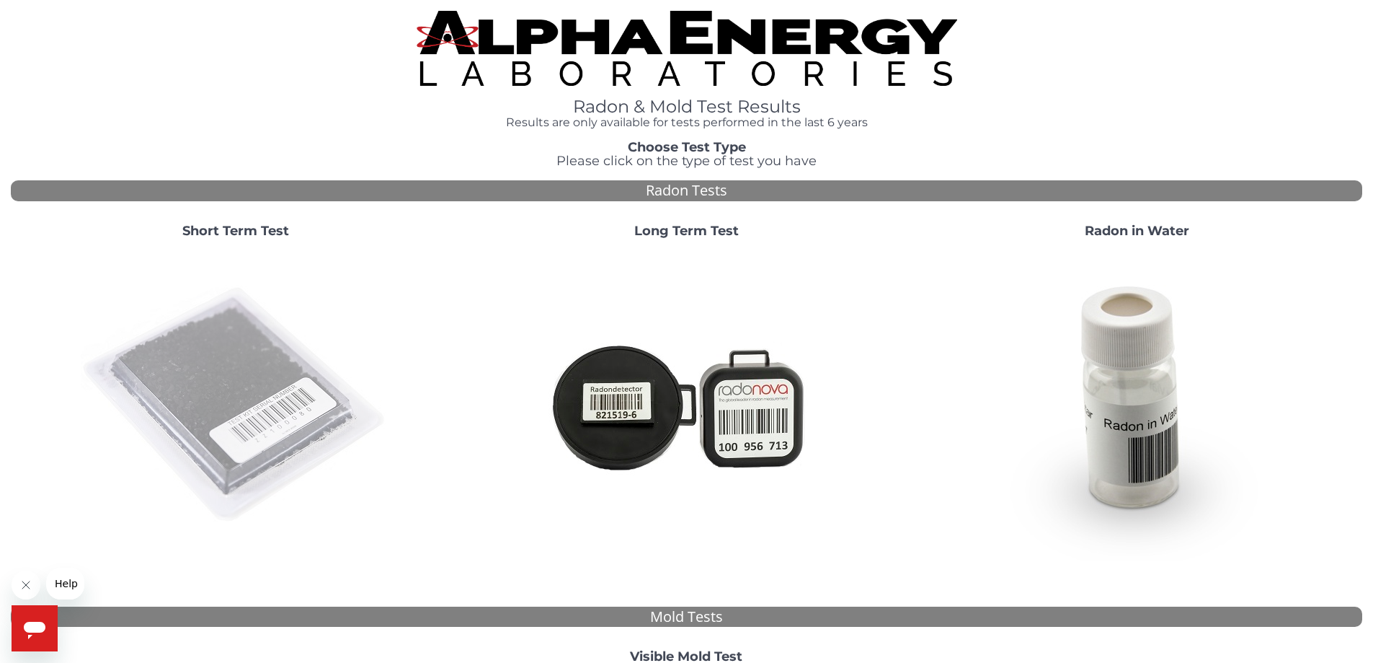  Describe the element at coordinates (686, 231) in the screenshot. I see `strong: Long Term Test` at that location.